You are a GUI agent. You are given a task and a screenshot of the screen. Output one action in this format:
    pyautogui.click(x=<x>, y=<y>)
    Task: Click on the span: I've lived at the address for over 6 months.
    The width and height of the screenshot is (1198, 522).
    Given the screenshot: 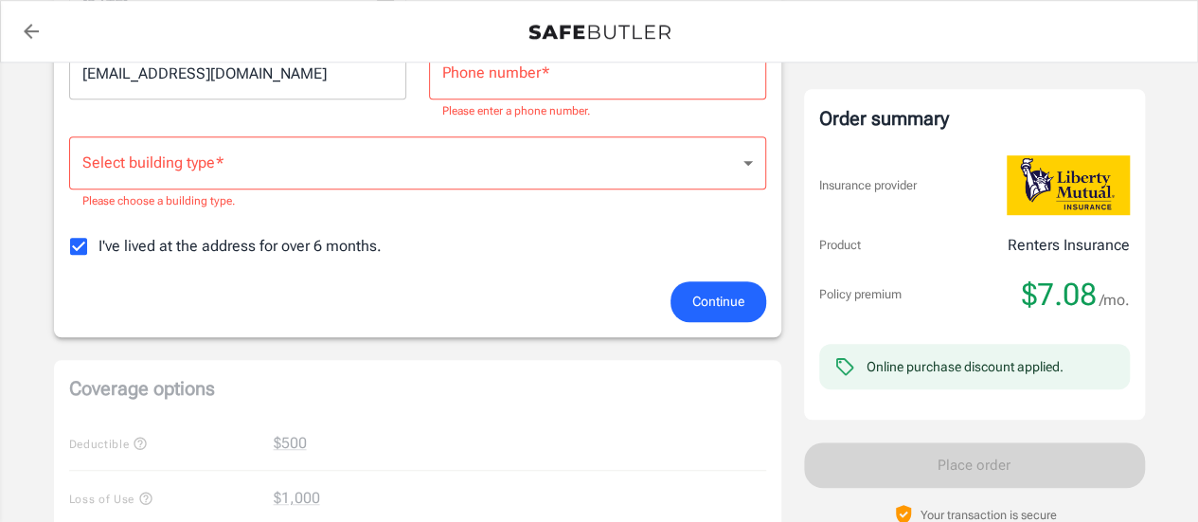 What is the action you would take?
    pyautogui.click(x=240, y=246)
    